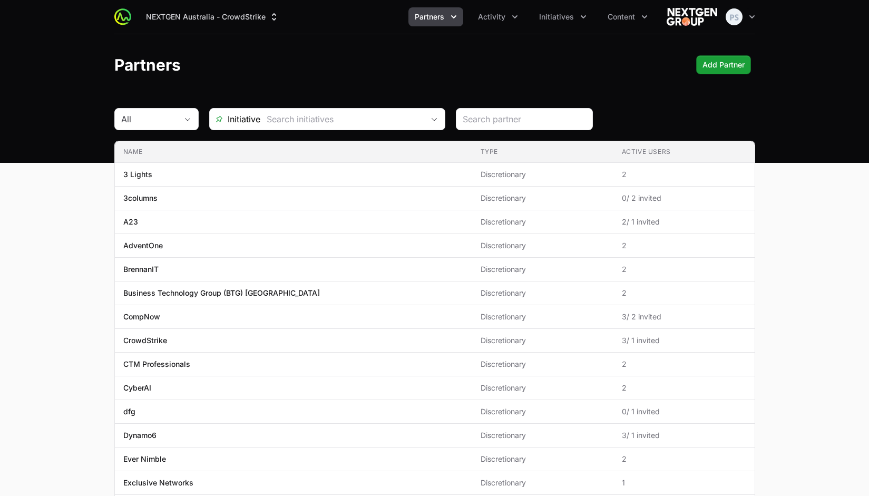 This screenshot has width=869, height=496. What do you see at coordinates (684, 483) in the screenshot?
I see `span: 1` at bounding box center [684, 483].